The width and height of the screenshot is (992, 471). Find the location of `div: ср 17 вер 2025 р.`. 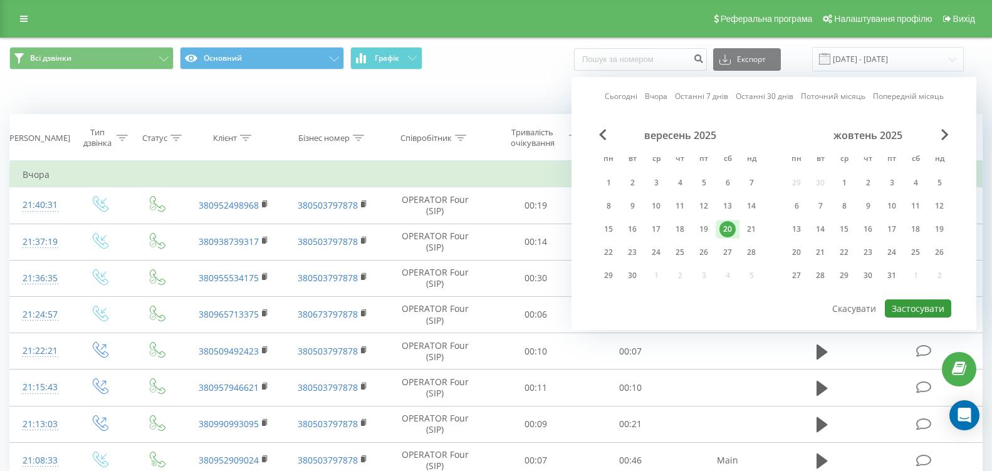

div: ср 17 вер 2025 р. is located at coordinates (656, 229).